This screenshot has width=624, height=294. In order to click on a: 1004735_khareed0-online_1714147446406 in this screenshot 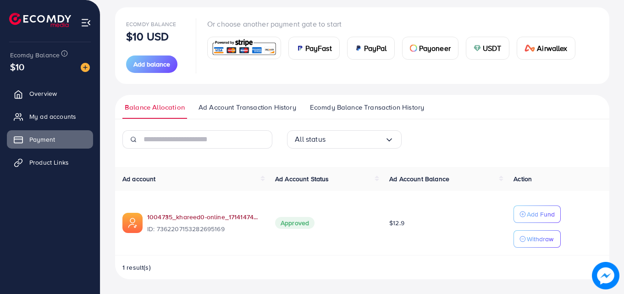, I will do `click(204, 217)`.